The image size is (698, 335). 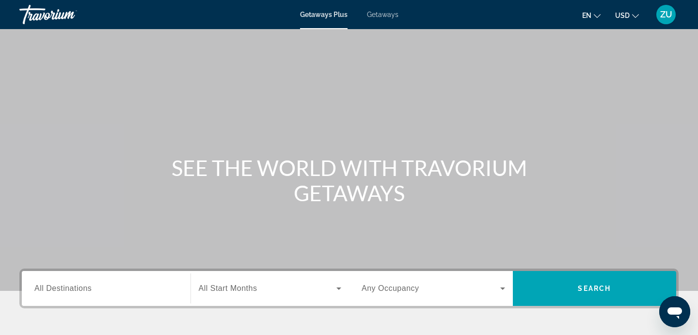 I want to click on button: Change currency, so click(x=626, y=15).